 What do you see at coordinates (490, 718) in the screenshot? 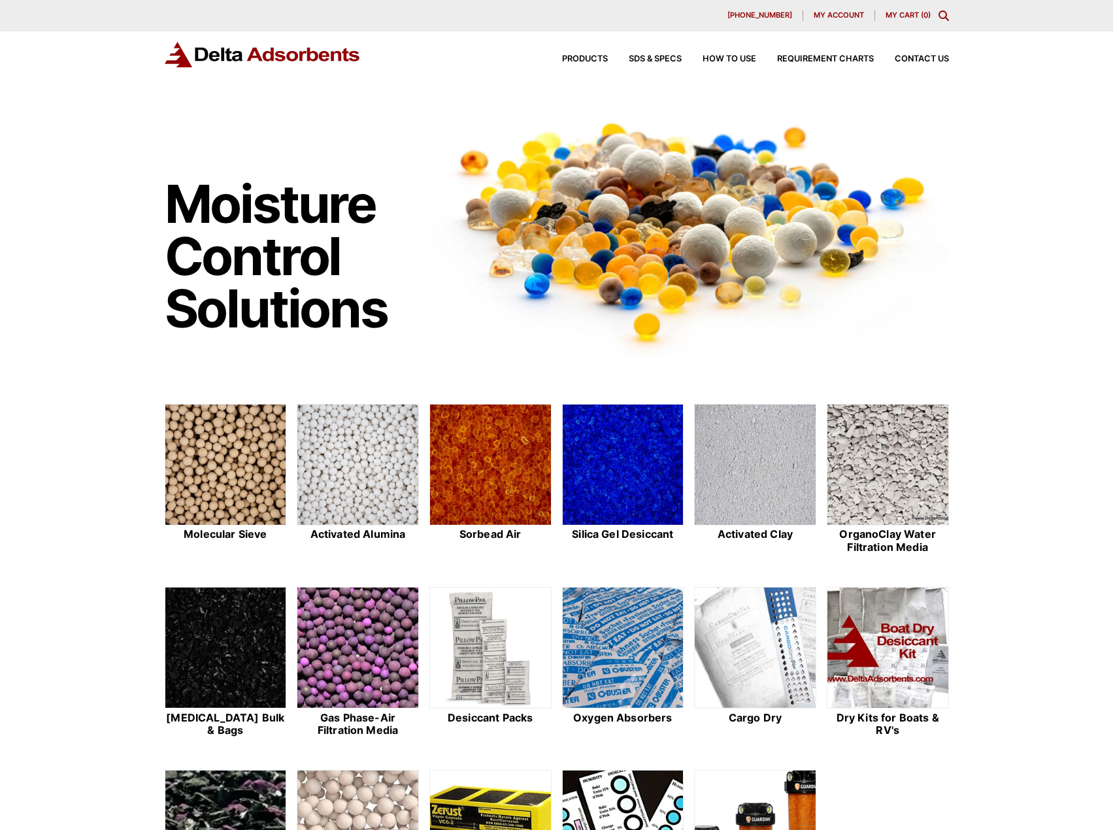
I see `h2: Desiccant Packs` at bounding box center [490, 718].